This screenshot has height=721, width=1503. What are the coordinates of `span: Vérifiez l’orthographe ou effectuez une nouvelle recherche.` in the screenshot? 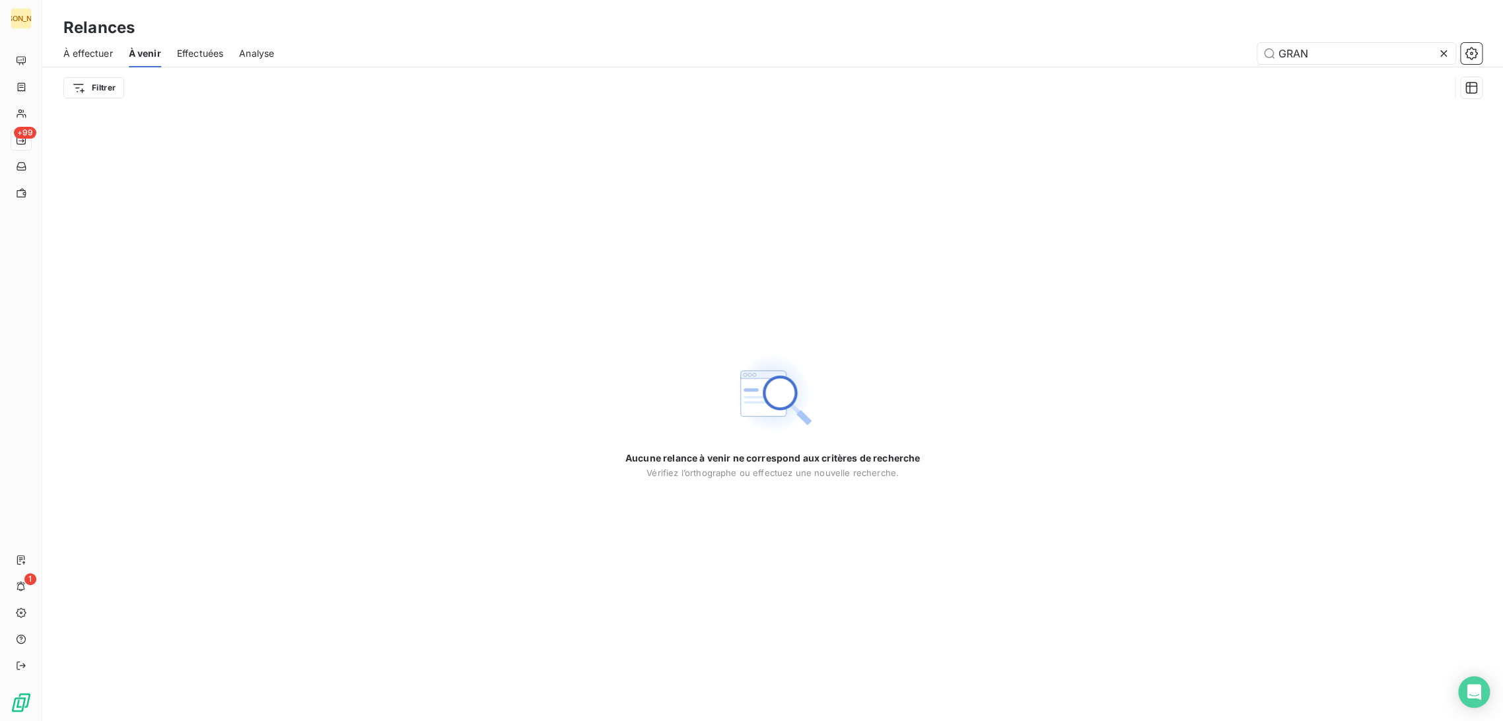 It's located at (773, 473).